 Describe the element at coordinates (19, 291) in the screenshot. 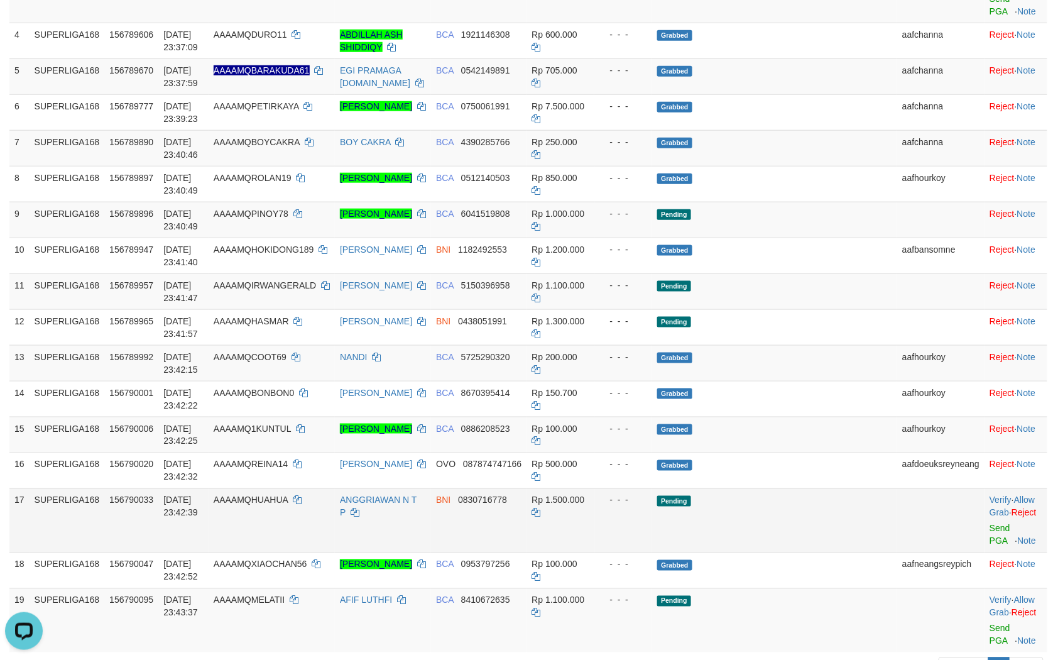

I see `td: 11` at that location.